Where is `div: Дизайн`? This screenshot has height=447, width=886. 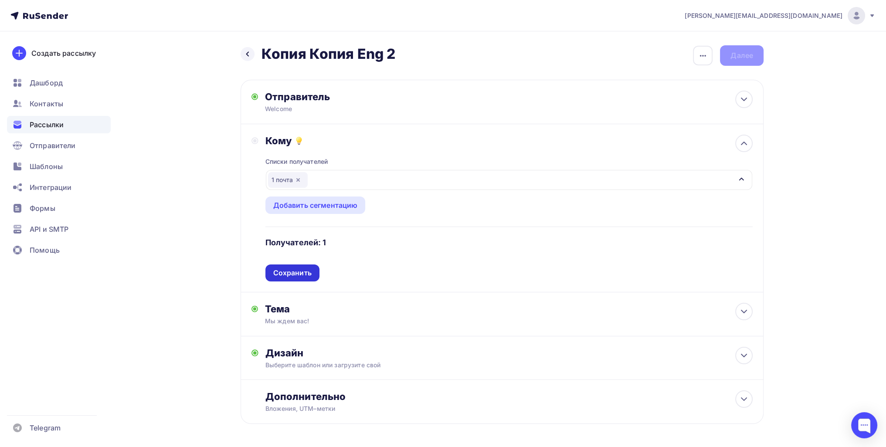
div: Дизайн is located at coordinates (509, 353).